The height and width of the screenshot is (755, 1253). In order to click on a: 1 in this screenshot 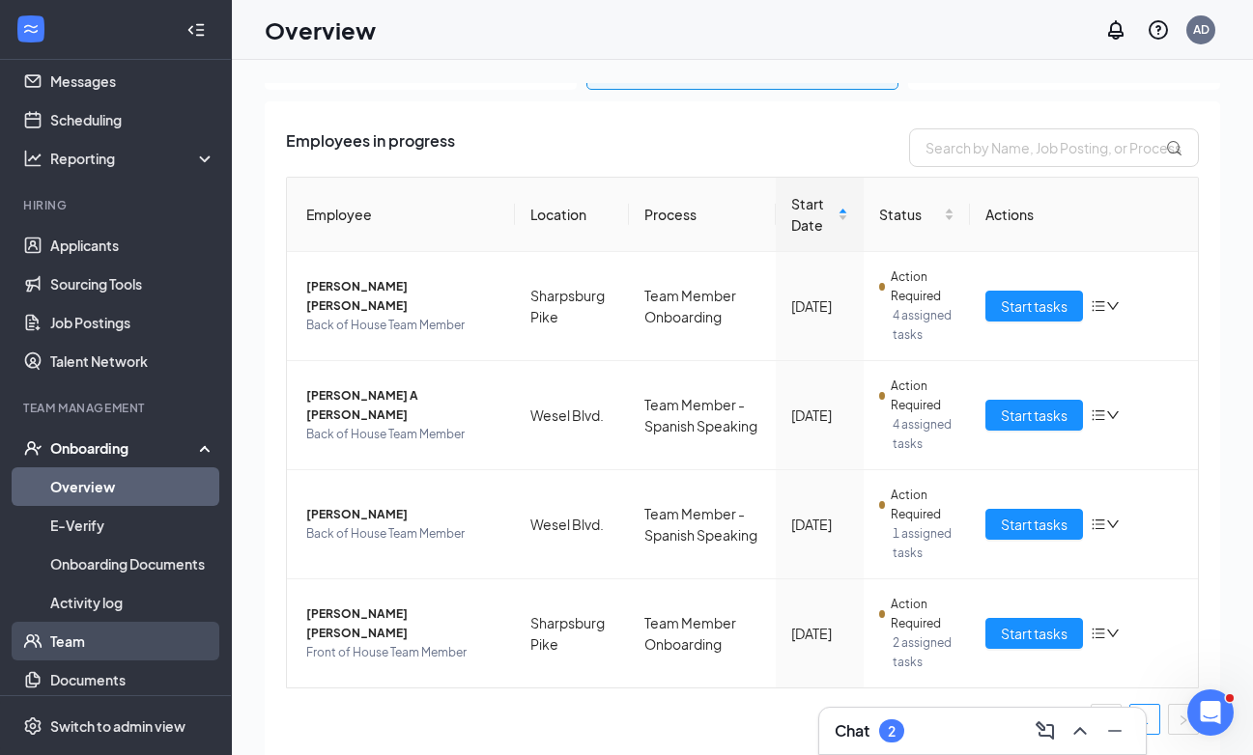, I will do `click(1145, 720)`.